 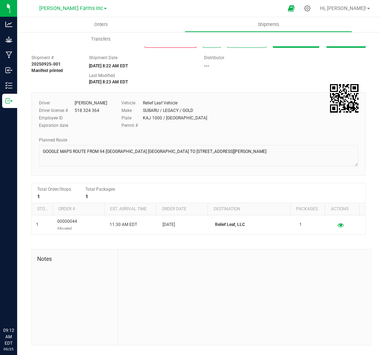 I want to click on span: Shipment #, so click(x=55, y=58).